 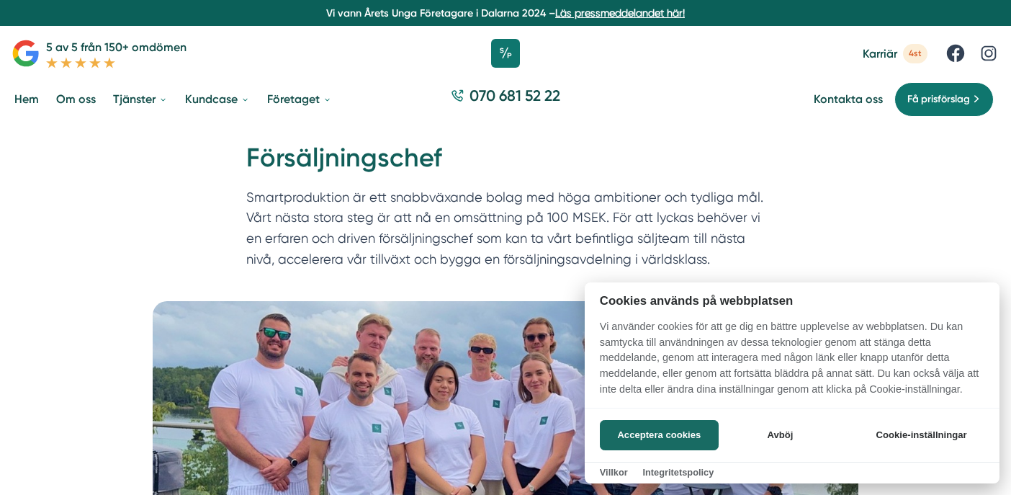 What do you see at coordinates (678, 472) in the screenshot?
I see `a: Integritetspolicy` at bounding box center [678, 472].